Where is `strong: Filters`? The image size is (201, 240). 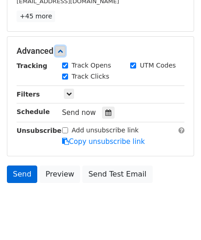
strong: Filters is located at coordinates (28, 94).